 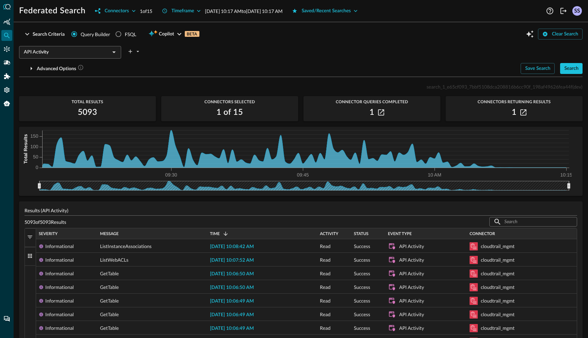 I want to click on p: BETA, so click(x=192, y=34).